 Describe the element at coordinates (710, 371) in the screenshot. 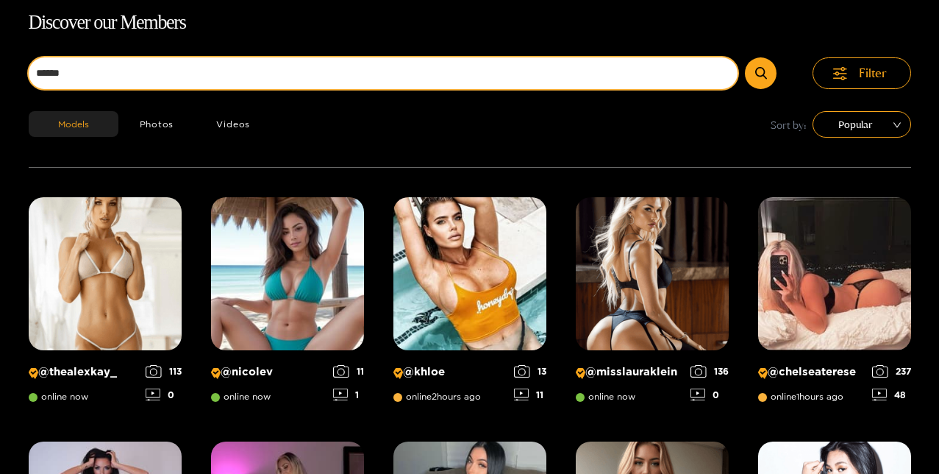

I see `div: 136` at that location.